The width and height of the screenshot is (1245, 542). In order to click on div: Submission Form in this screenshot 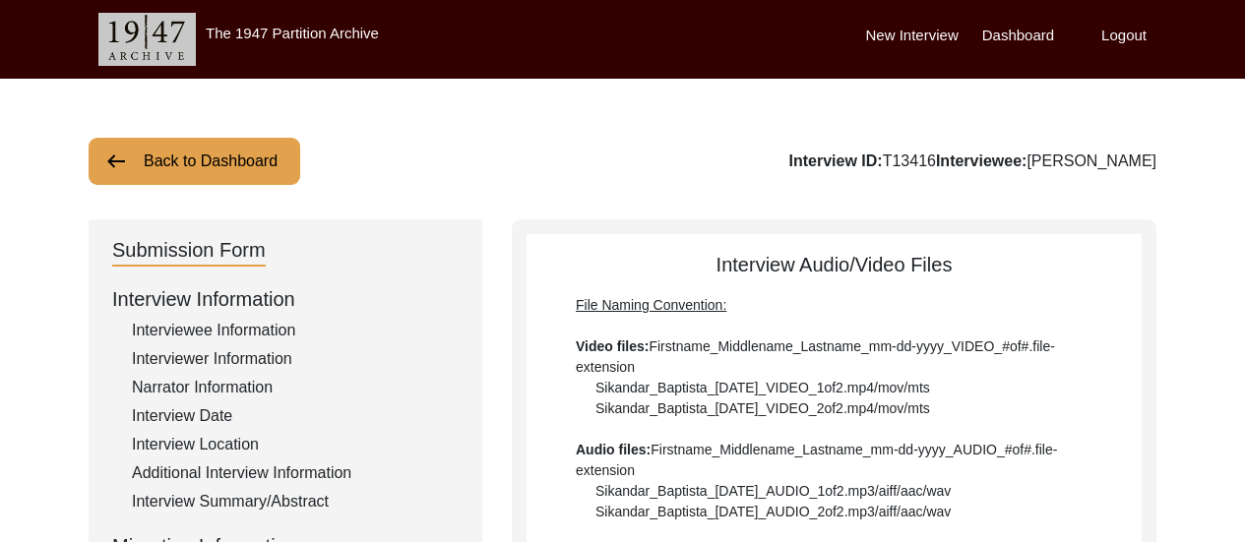, I will do `click(189, 251)`.